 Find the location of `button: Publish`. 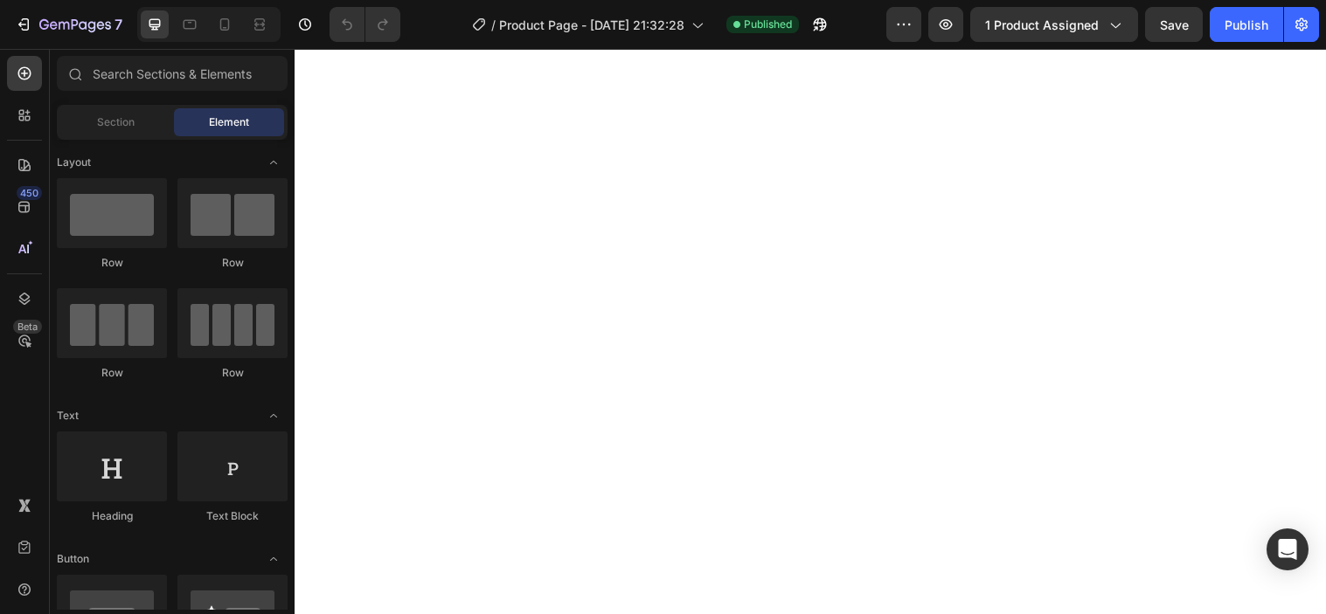

button: Publish is located at coordinates (1246, 24).